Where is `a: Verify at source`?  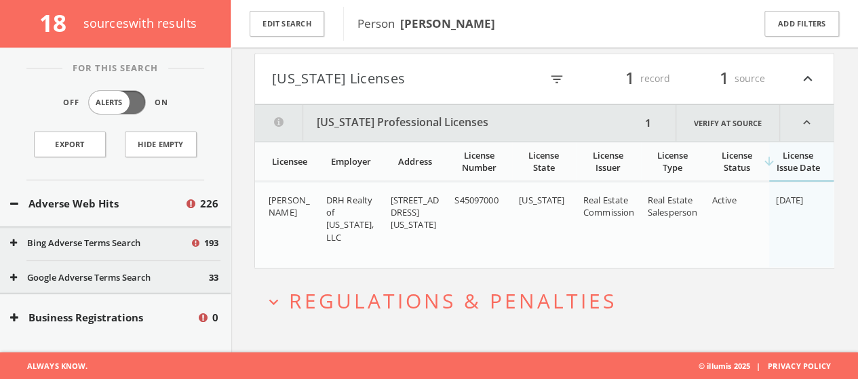
a: Verify at source is located at coordinates (728, 123).